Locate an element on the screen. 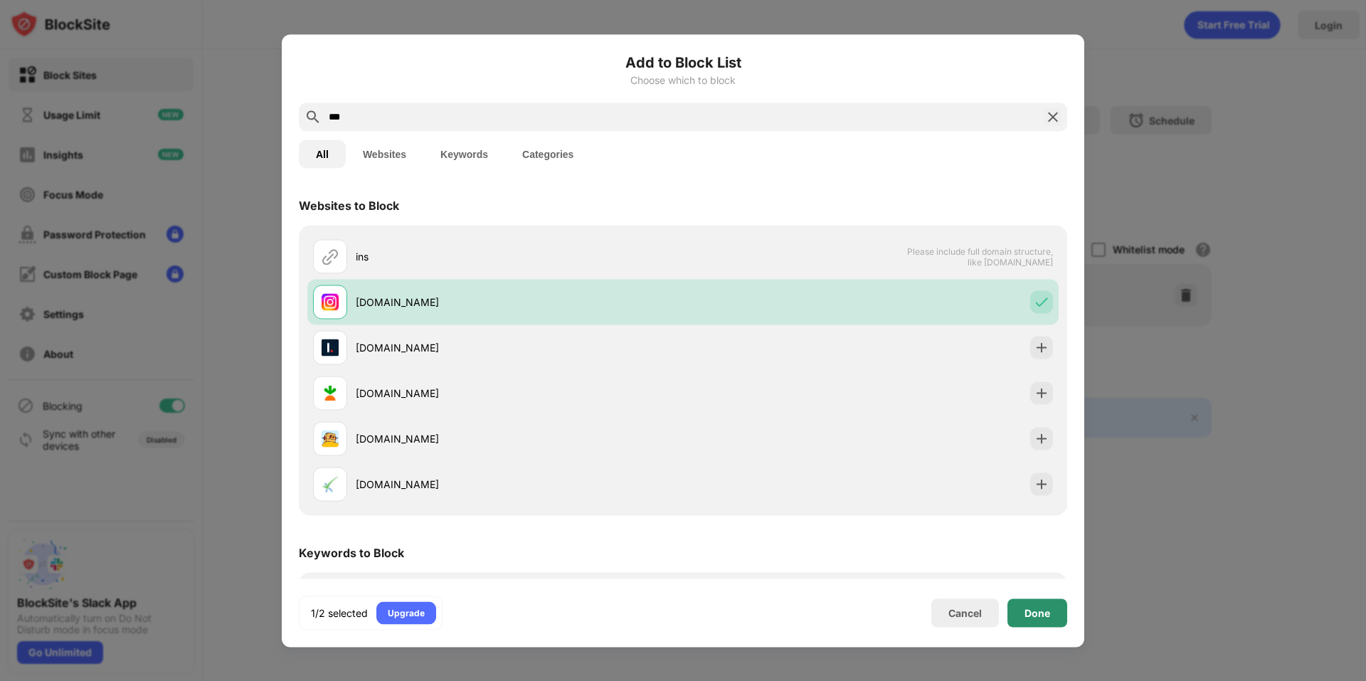 This screenshot has height=681, width=1366. img: search-close is located at coordinates (1053, 117).